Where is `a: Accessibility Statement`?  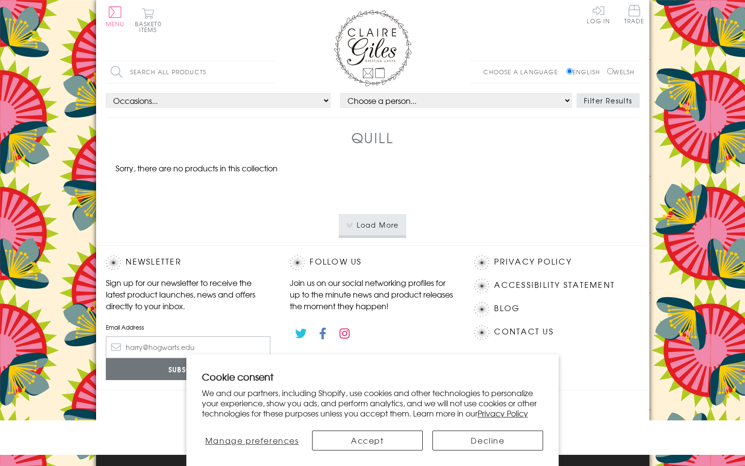
a: Accessibility Statement is located at coordinates (554, 285).